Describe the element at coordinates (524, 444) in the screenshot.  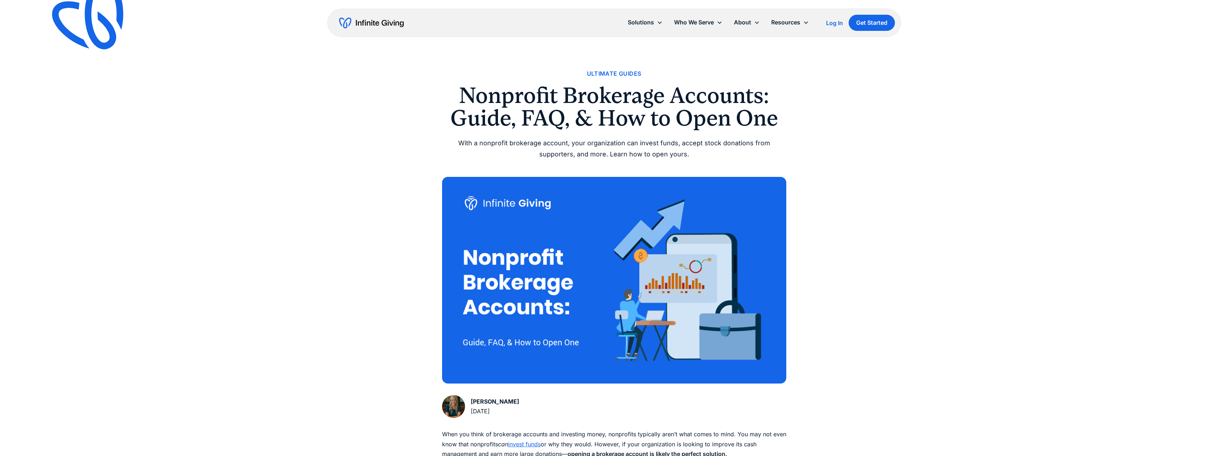
I see `a: invest funds` at that location.